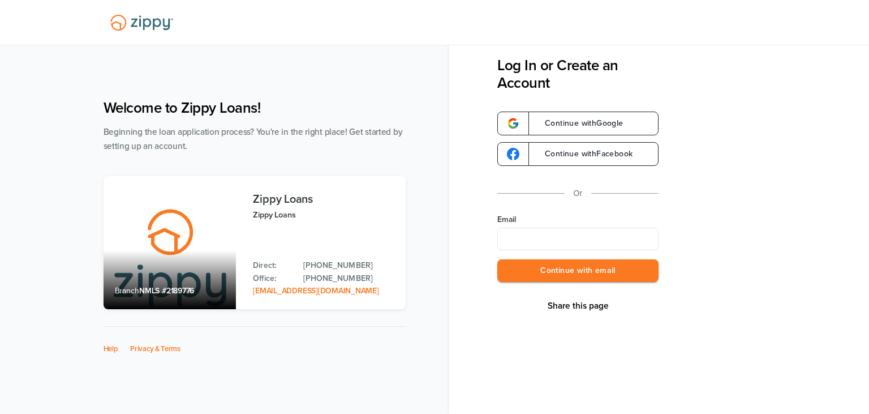  Describe the element at coordinates (578, 74) in the screenshot. I see `h3: Log In or Create an Account` at that location.